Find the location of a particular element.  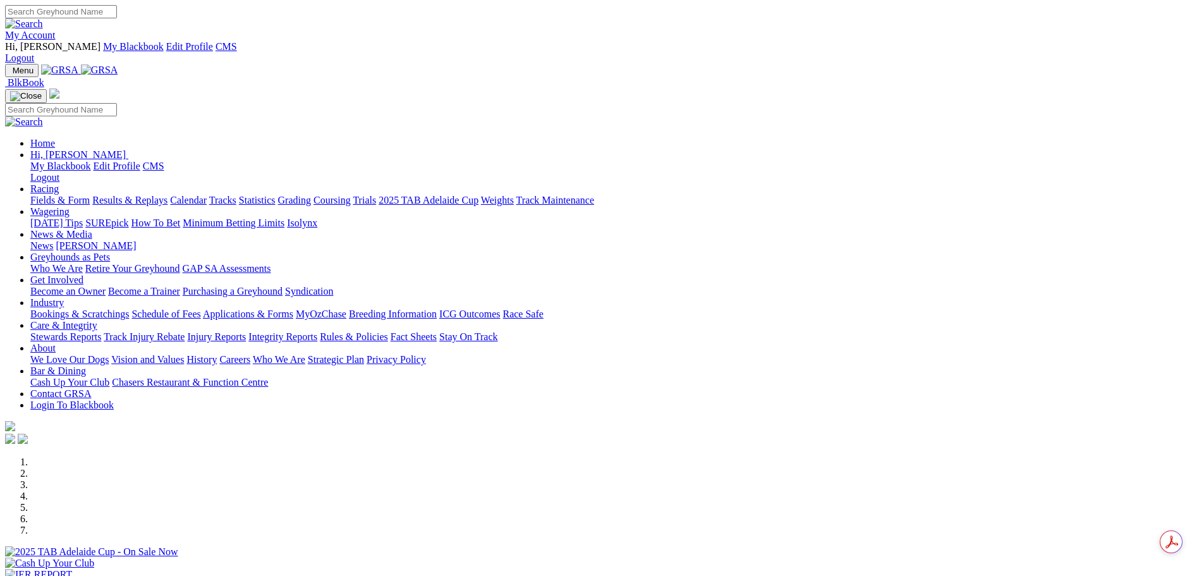

a: Industry is located at coordinates (47, 302).